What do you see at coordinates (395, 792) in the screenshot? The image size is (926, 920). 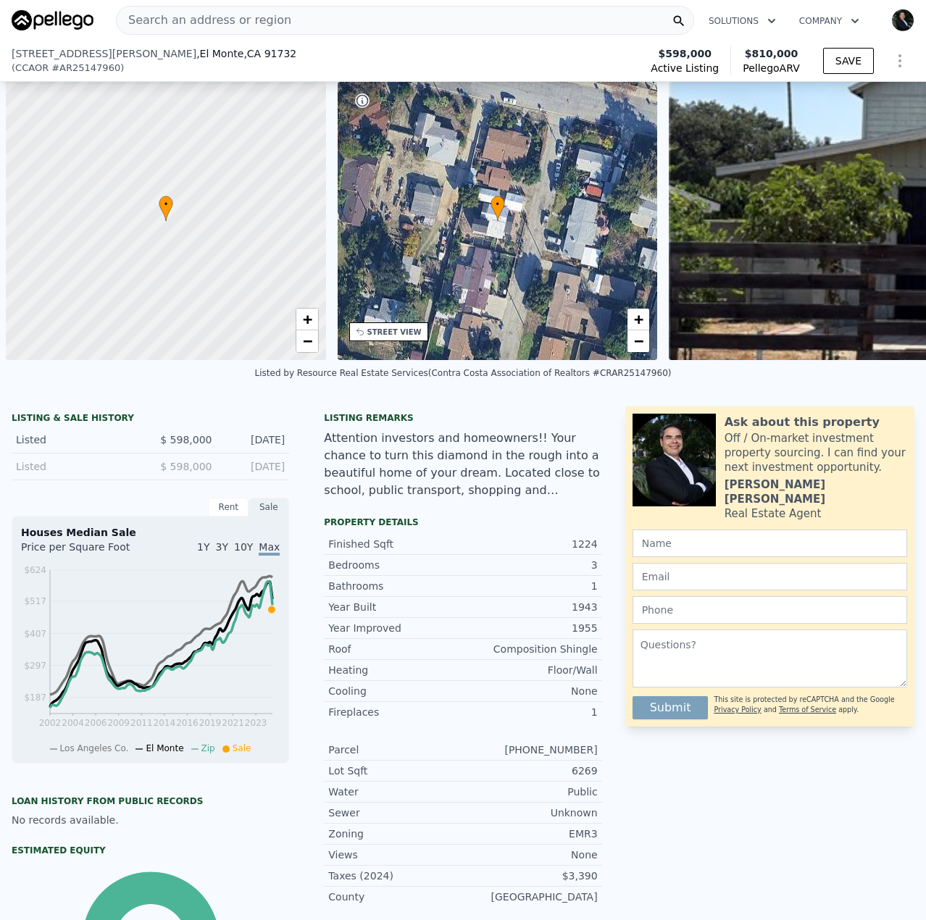 I see `div: Water` at bounding box center [395, 792].